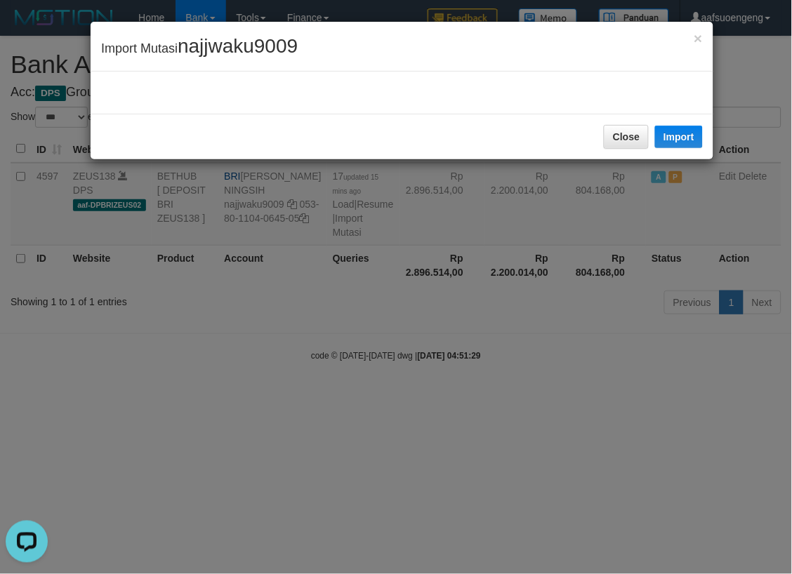 The image size is (792, 574). I want to click on span: najjwaku9009, so click(237, 46).